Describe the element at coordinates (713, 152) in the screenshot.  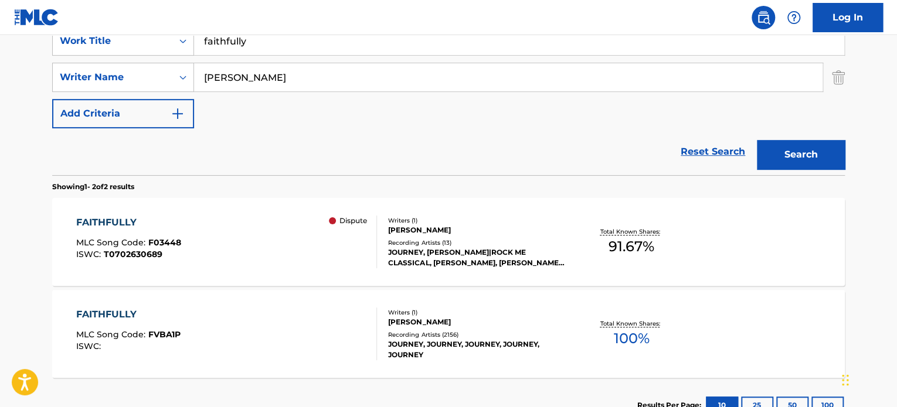
I see `a: Reset Search` at that location.